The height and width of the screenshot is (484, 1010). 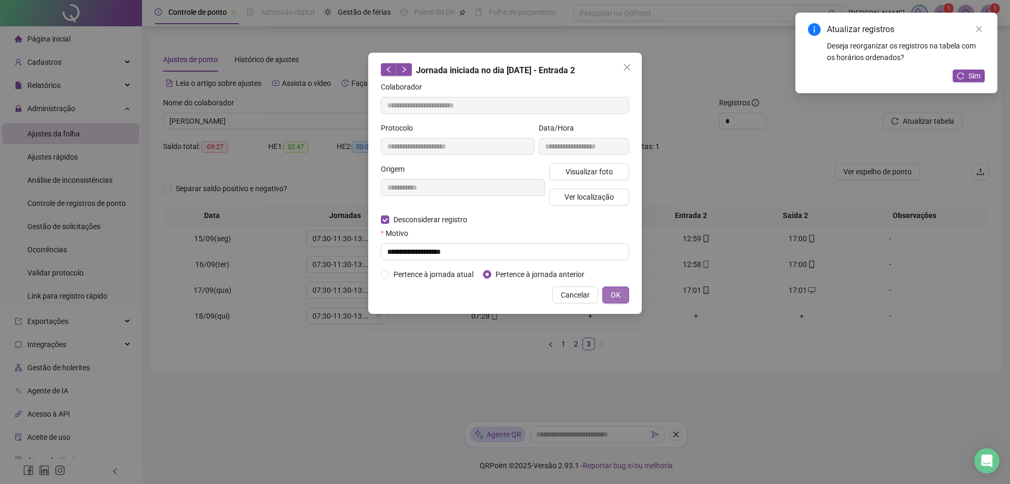 What do you see at coordinates (979, 29) in the screenshot?
I see `a: Close` at bounding box center [979, 29].